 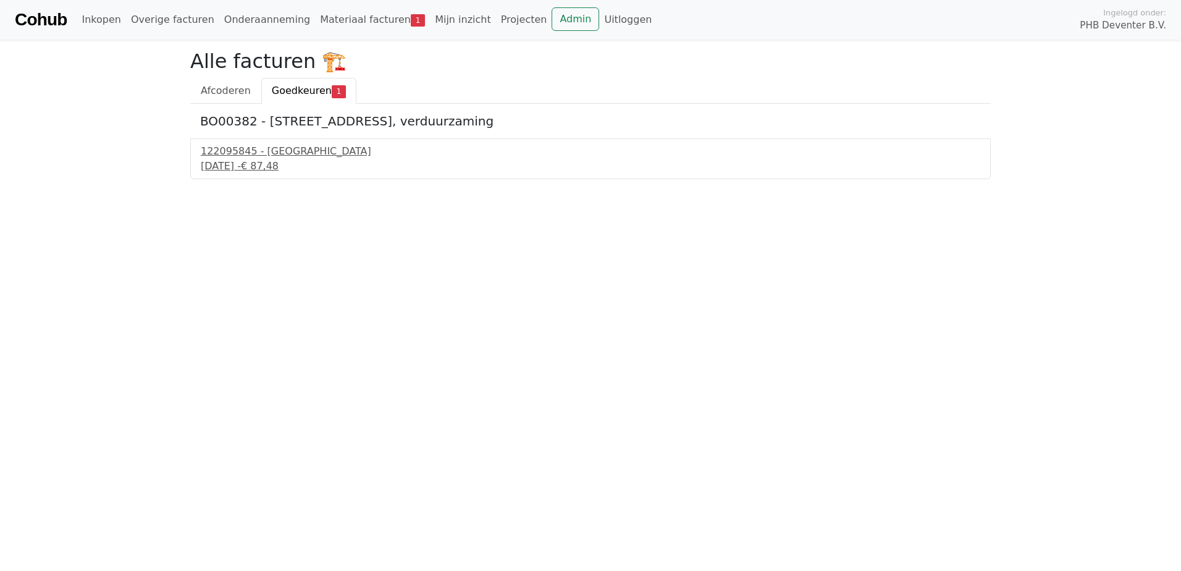 What do you see at coordinates (628, 20) in the screenshot?
I see `a: Uitloggen` at bounding box center [628, 20].